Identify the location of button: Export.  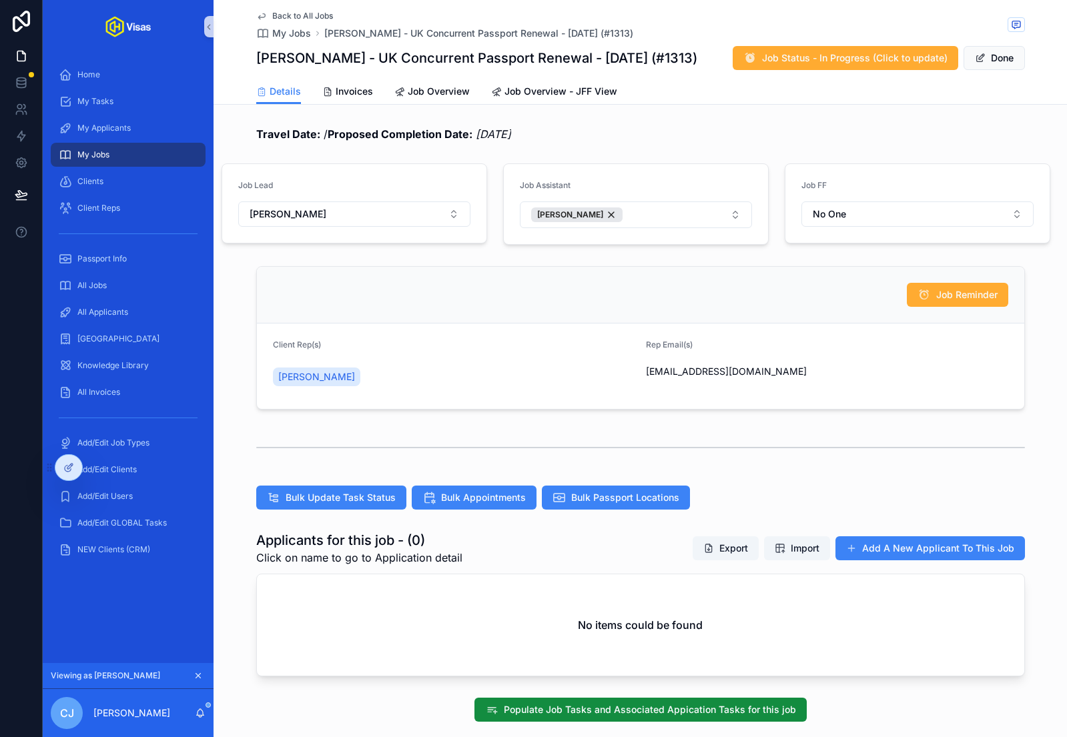
(725, 548).